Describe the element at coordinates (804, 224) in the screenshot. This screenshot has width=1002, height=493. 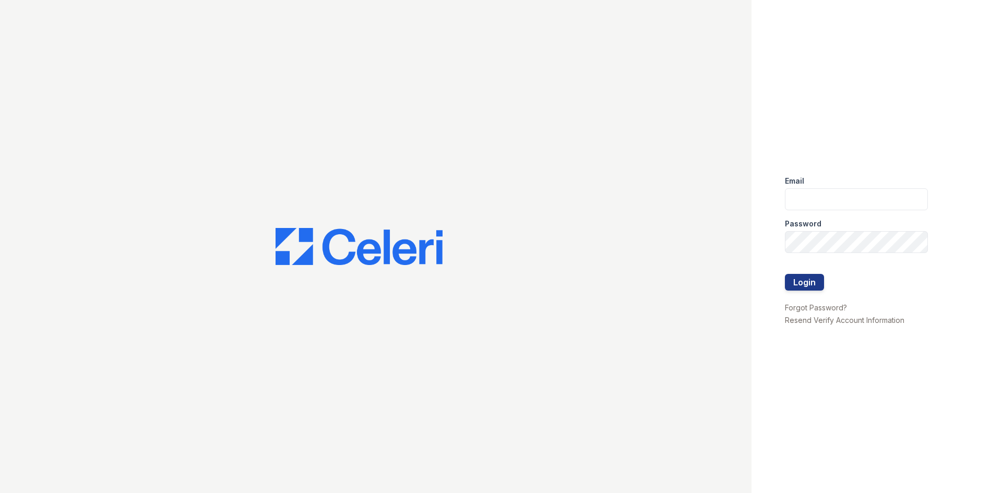
I see `label: Password` at that location.